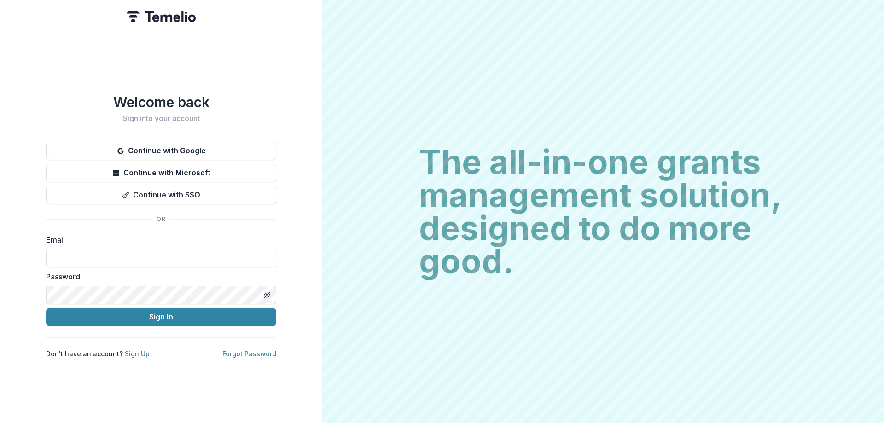 This screenshot has width=884, height=423. What do you see at coordinates (158, 277) in the screenshot?
I see `label: Password` at bounding box center [158, 277].